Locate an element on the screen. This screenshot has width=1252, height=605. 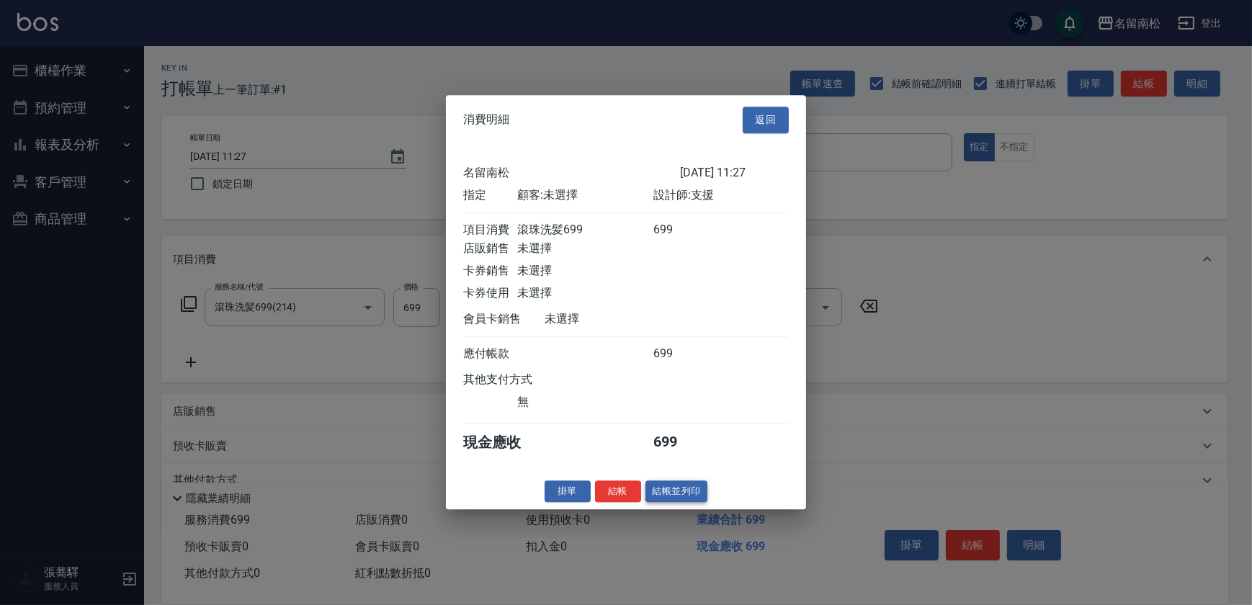
span: 消費明細 is located at coordinates (486, 120).